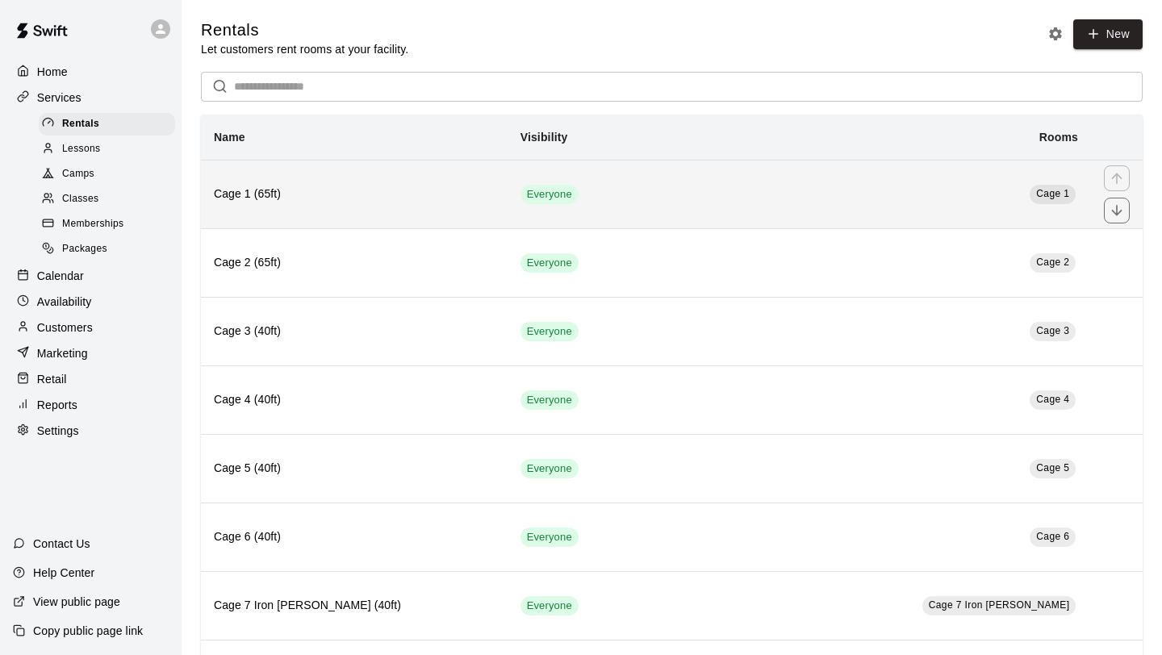 Image resolution: width=1162 pixels, height=655 pixels. Describe the element at coordinates (90, 302) in the screenshot. I see `div: Availability` at that location.